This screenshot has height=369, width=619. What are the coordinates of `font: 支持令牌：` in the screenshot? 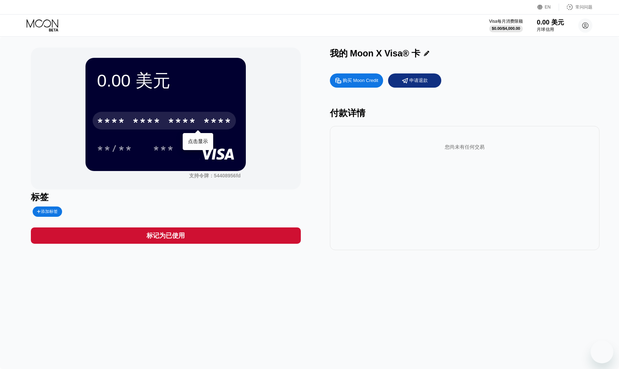 It's located at (201, 175).